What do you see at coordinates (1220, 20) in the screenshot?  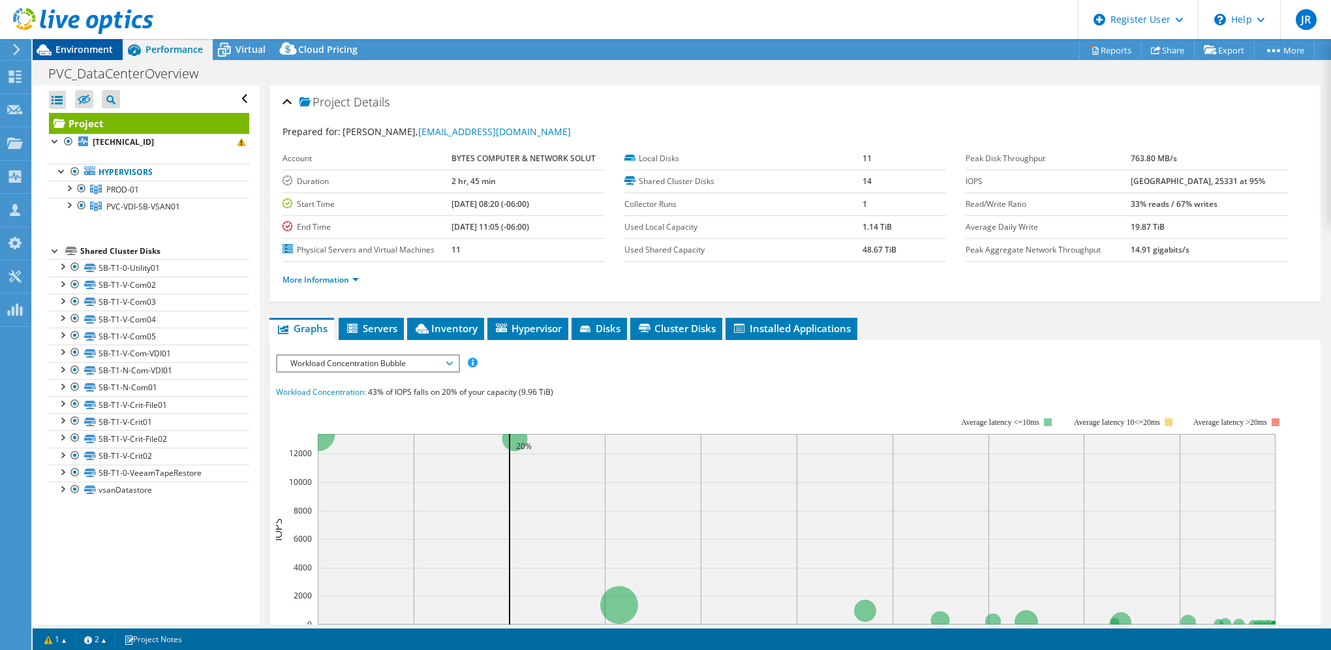 I see `svg: \n` at bounding box center [1220, 20].